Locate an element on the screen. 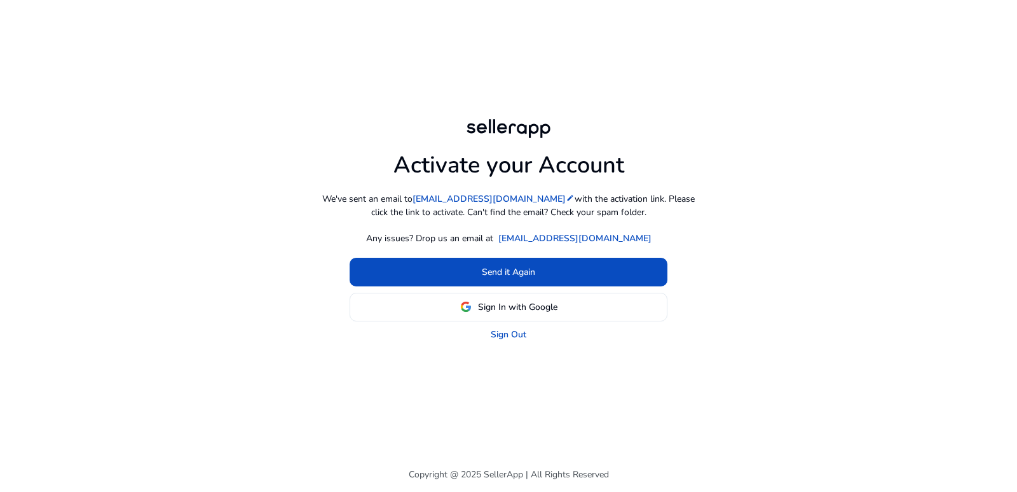 This screenshot has width=1017, height=492. a: Sign Out is located at coordinates (509, 334).